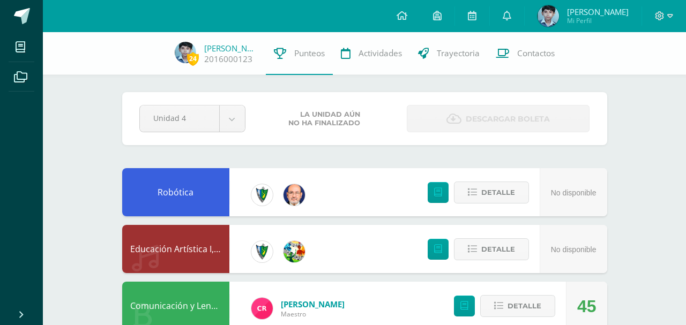 This screenshot has width=686, height=325. Describe the element at coordinates (312, 314) in the screenshot. I see `span: Maestro` at that location.